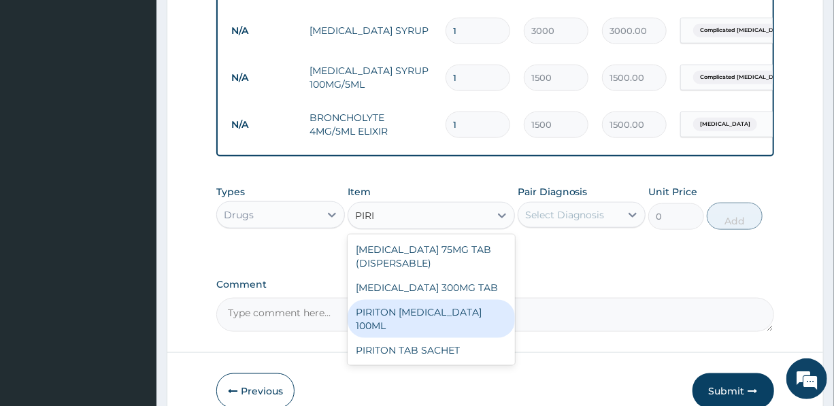 The image size is (834, 406). Describe the element at coordinates (239, 23) in the screenshot. I see `div: Minimize live chat window` at that location.